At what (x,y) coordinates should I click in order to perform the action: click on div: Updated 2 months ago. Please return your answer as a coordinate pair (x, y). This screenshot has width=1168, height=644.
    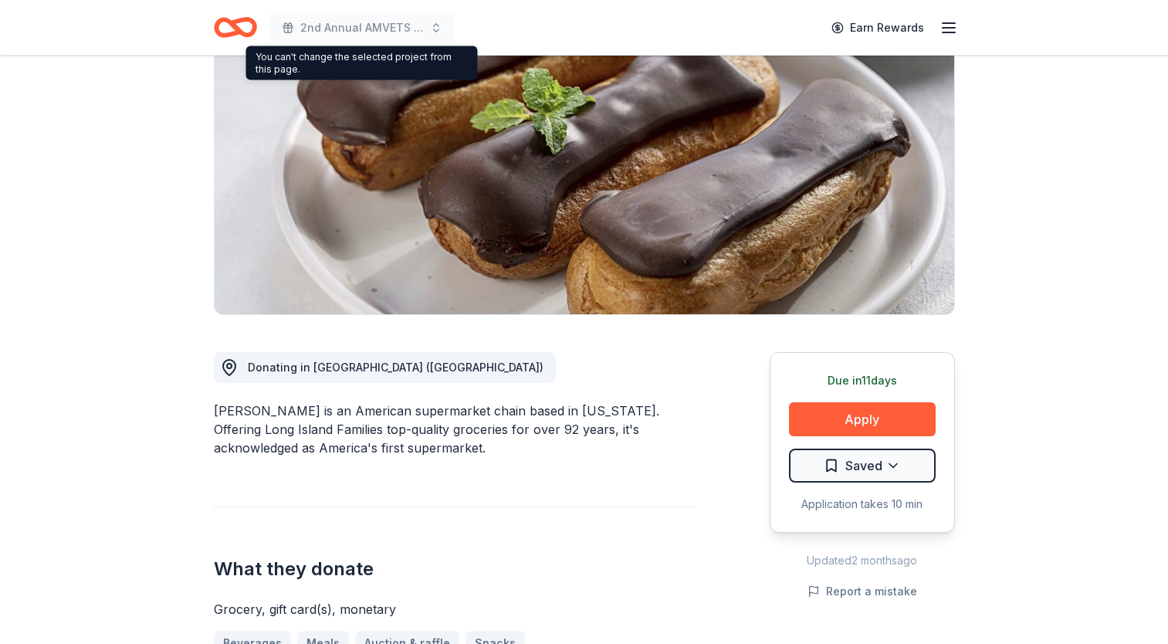
    Looking at the image, I should click on (862, 560).